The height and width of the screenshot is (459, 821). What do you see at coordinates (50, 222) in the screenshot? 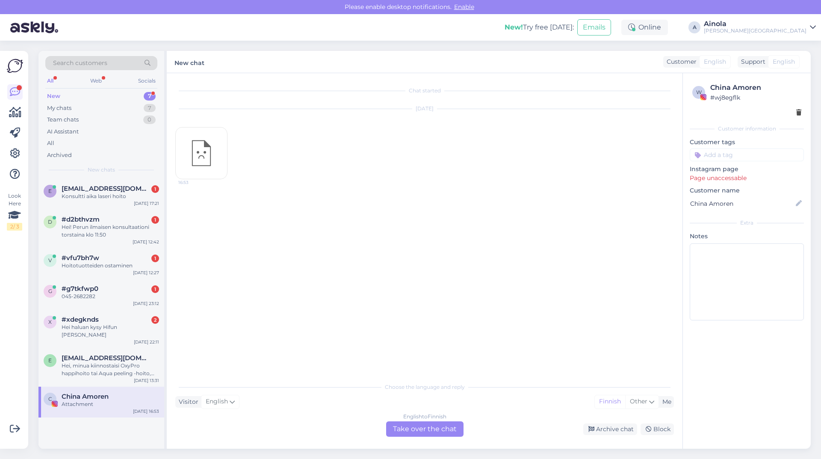
I see `span: d` at bounding box center [50, 222].